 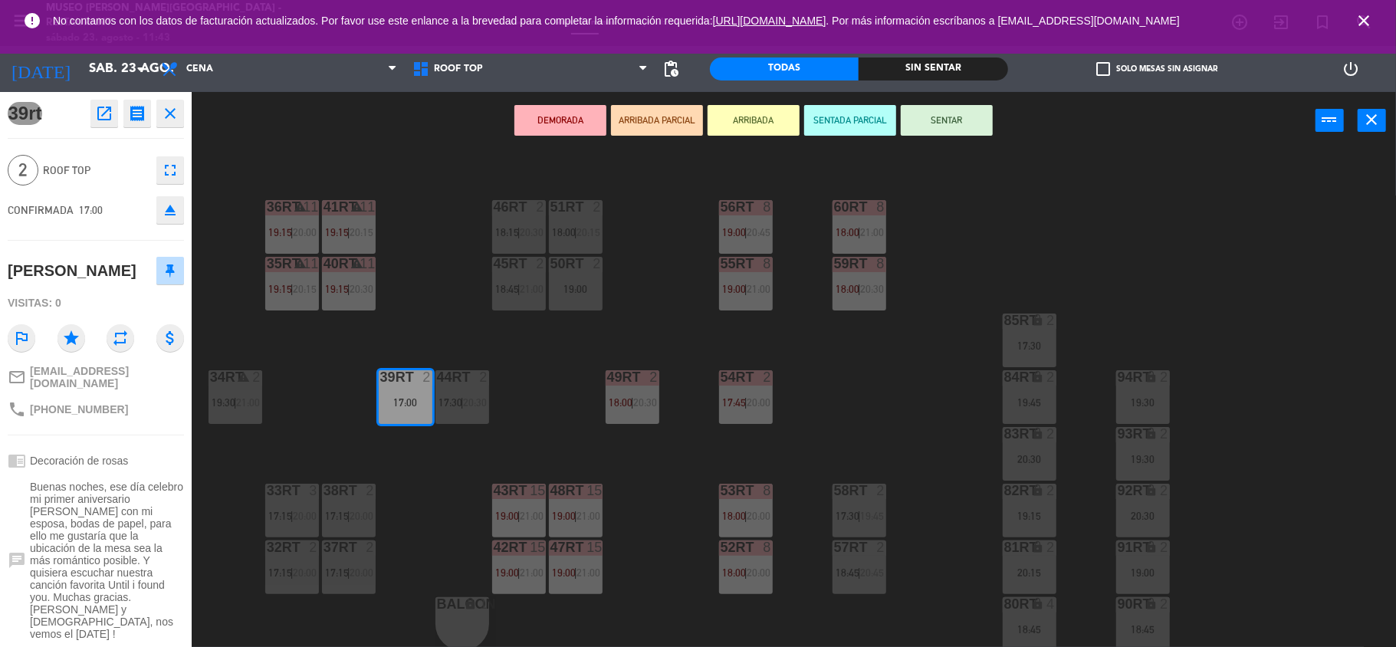 What do you see at coordinates (721, 547) in the screenshot?
I see `div: 52RT` at bounding box center [721, 547].